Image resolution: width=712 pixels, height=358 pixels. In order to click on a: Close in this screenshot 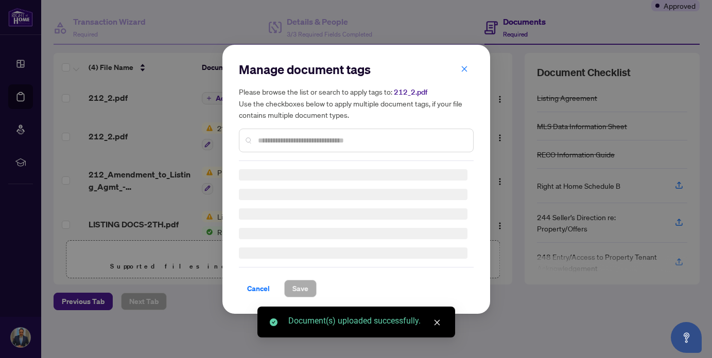, I will do `click(437, 323)`.